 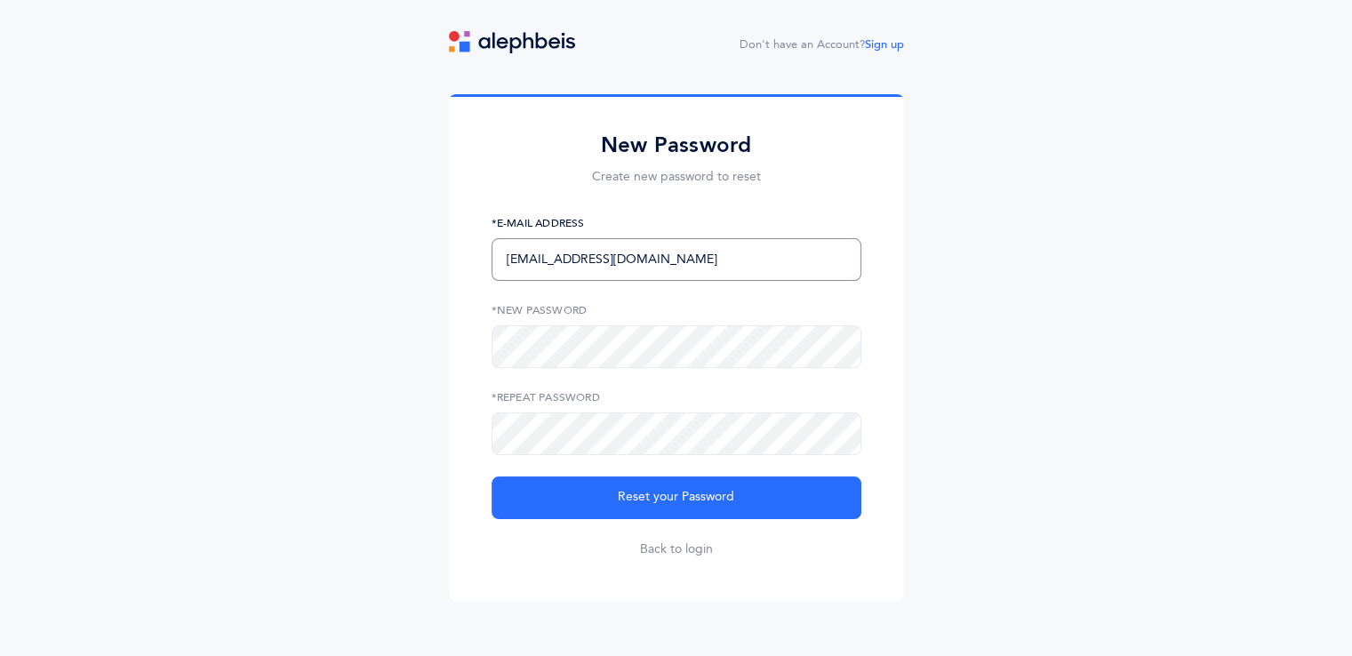 I want to click on div: Don't have an Account?, so click(x=821, y=45).